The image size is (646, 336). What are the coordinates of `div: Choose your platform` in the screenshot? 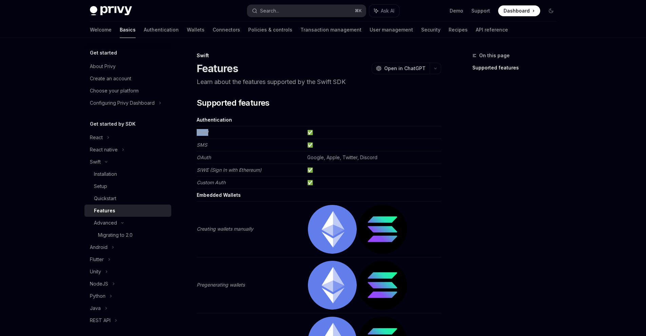 It's located at (114, 91).